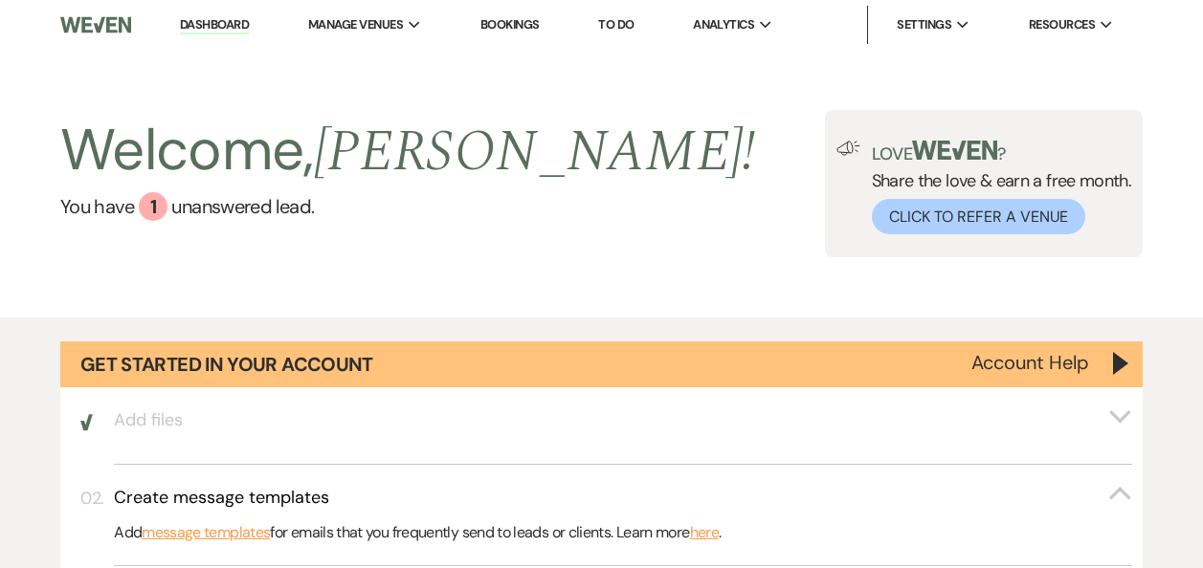 The height and width of the screenshot is (568, 1203). What do you see at coordinates (623, 533) in the screenshot?
I see `p: Add for emails that you frequently send to leads or clients. Learn more .` at bounding box center [623, 533].